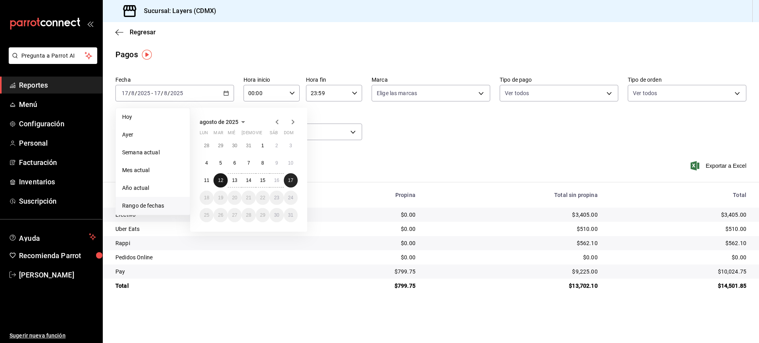 This screenshot has width=759, height=343. What do you see at coordinates (204, 134) in the screenshot?
I see `abbr: lunes` at bounding box center [204, 134].